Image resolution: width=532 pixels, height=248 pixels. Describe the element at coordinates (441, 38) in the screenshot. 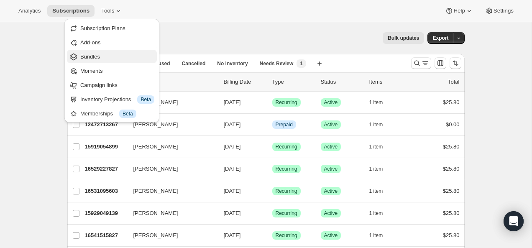

I see `span: Export` at that location.